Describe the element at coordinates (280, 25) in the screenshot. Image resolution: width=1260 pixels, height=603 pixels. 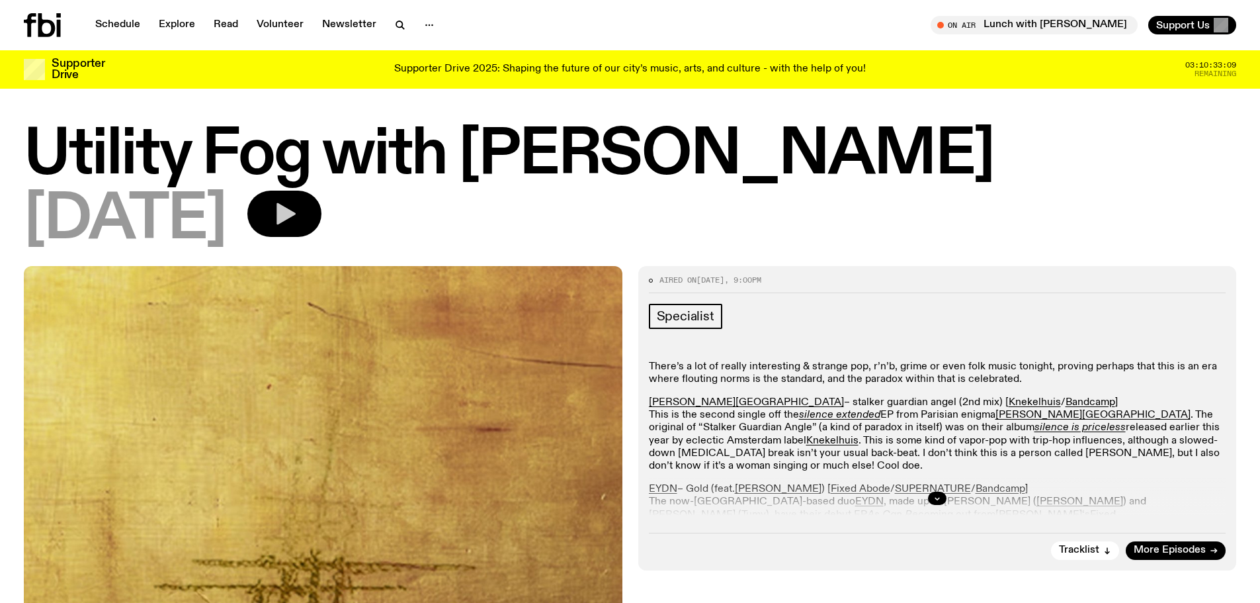
I see `a: Volunteer` at that location.